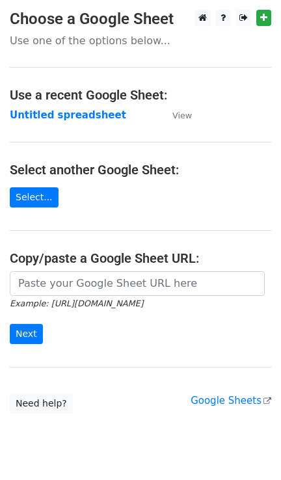 This screenshot has width=281, height=480. I want to click on small: View, so click(182, 115).